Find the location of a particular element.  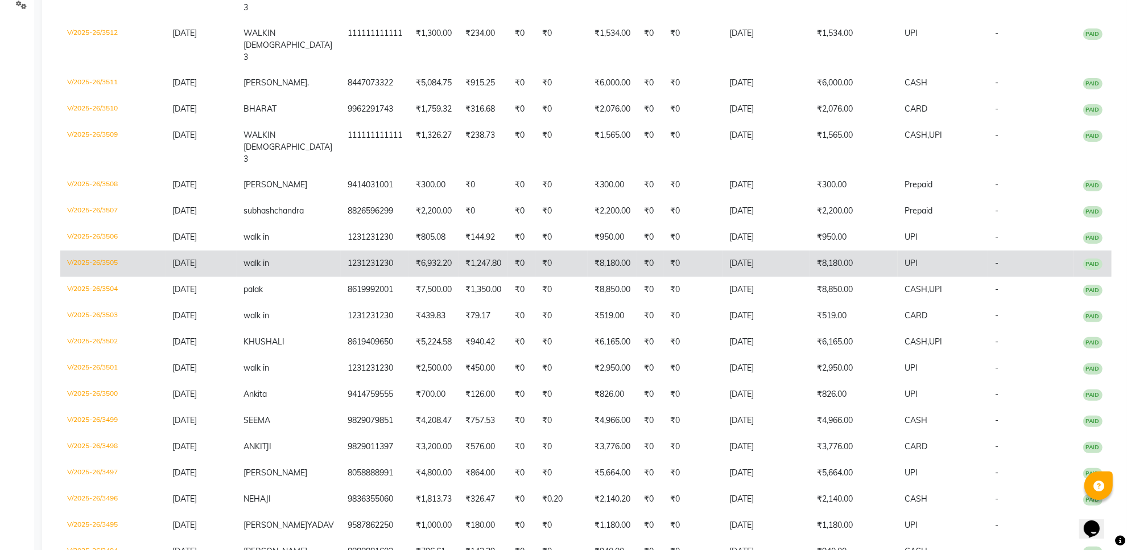

td: ₹1,759.32 is located at coordinates (433, 109).